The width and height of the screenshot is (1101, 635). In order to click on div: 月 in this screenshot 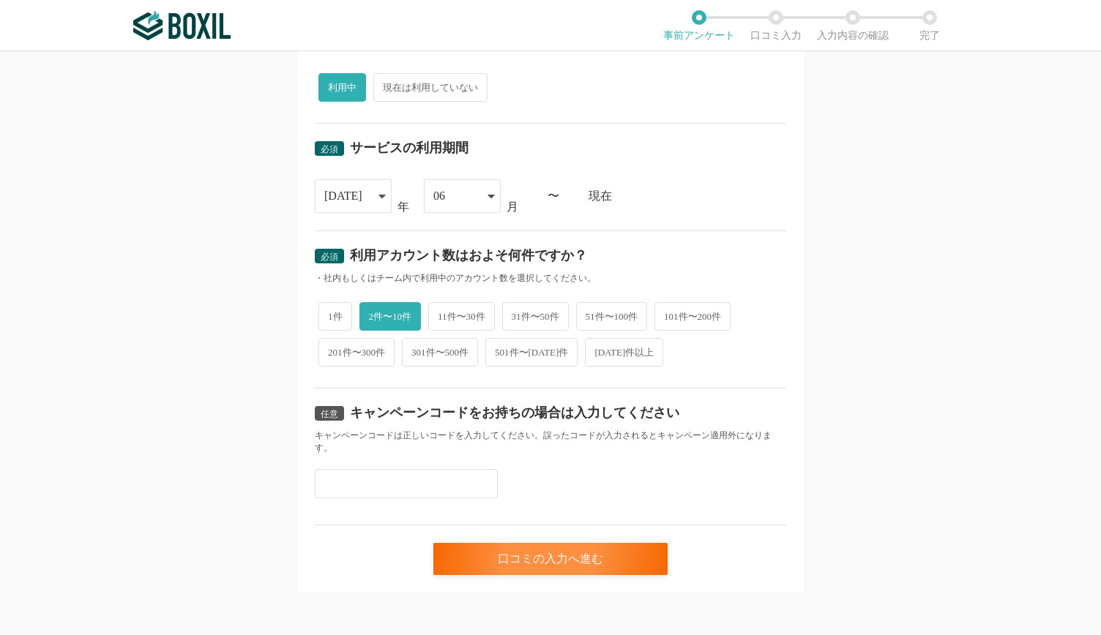, I will do `click(512, 207)`.